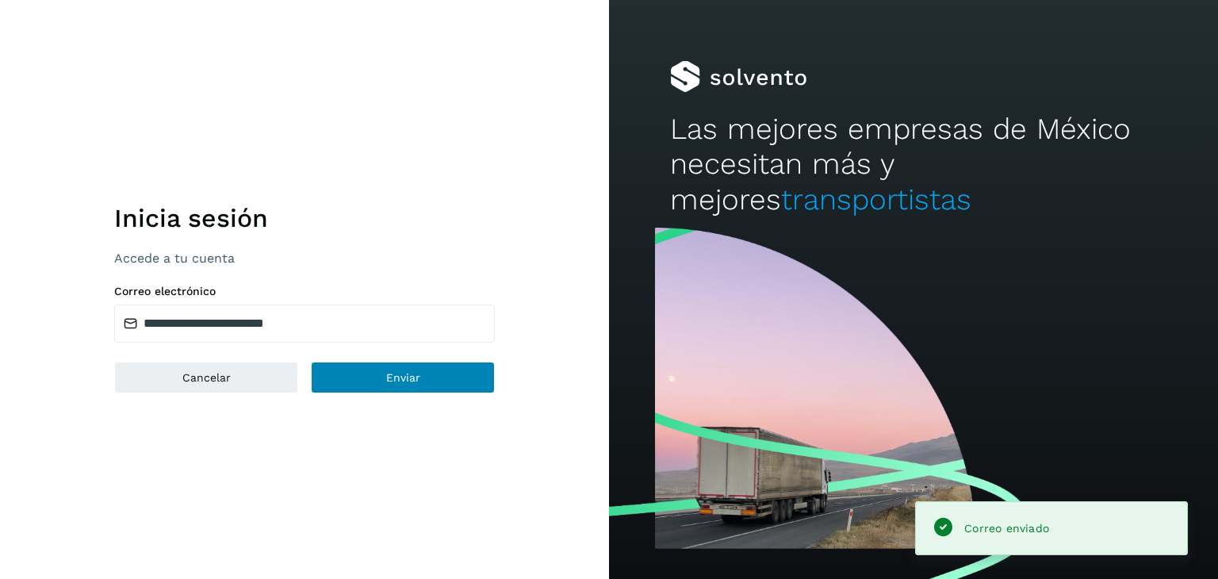  I want to click on span: Enviar, so click(403, 377).